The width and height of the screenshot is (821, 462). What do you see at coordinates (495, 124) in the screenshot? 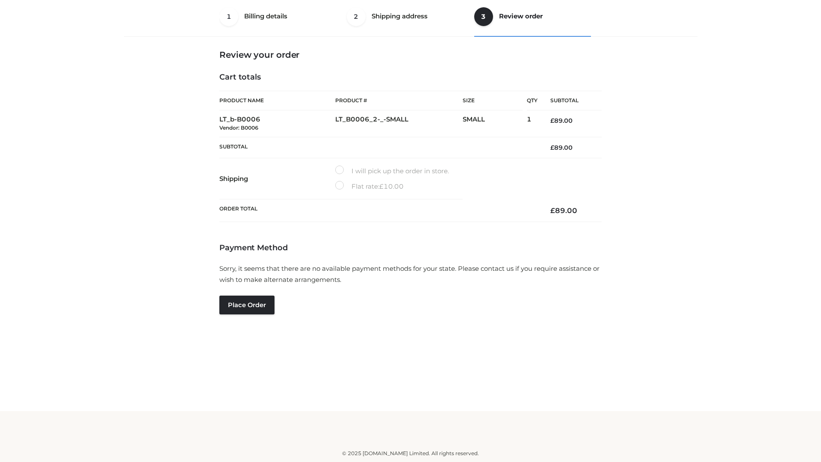
I see `td: SMALL` at bounding box center [495, 124].